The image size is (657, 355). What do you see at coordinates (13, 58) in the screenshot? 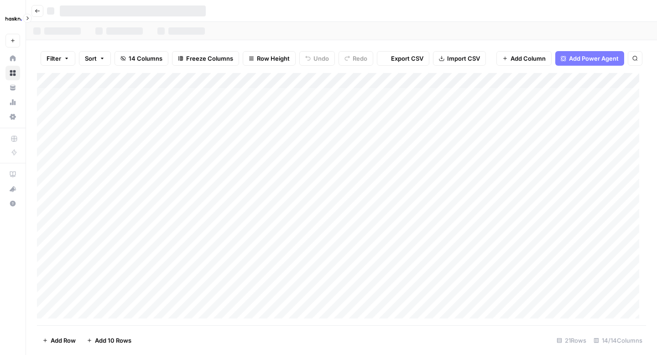
I see `a: Home` at bounding box center [13, 58].